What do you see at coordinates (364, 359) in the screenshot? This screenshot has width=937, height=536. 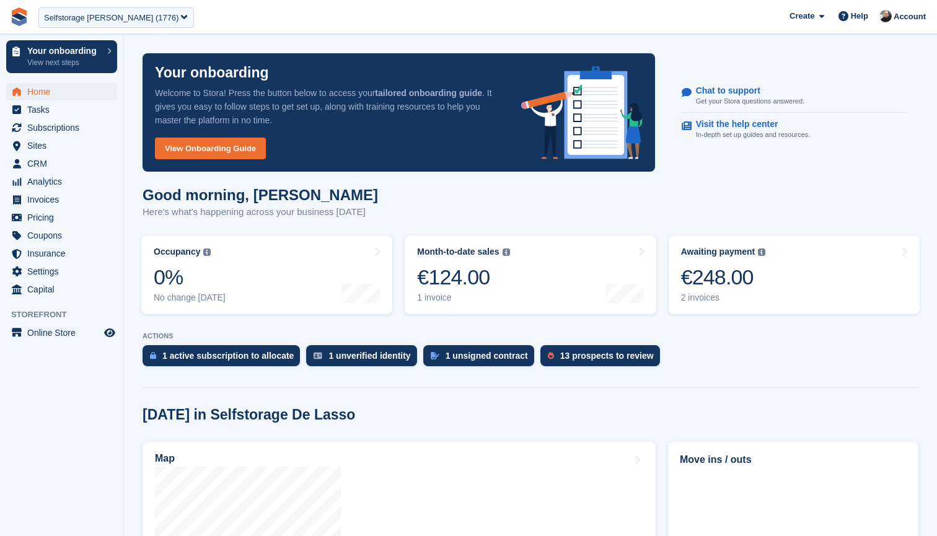 I see `a: 1 unverified identity` at bounding box center [364, 359].